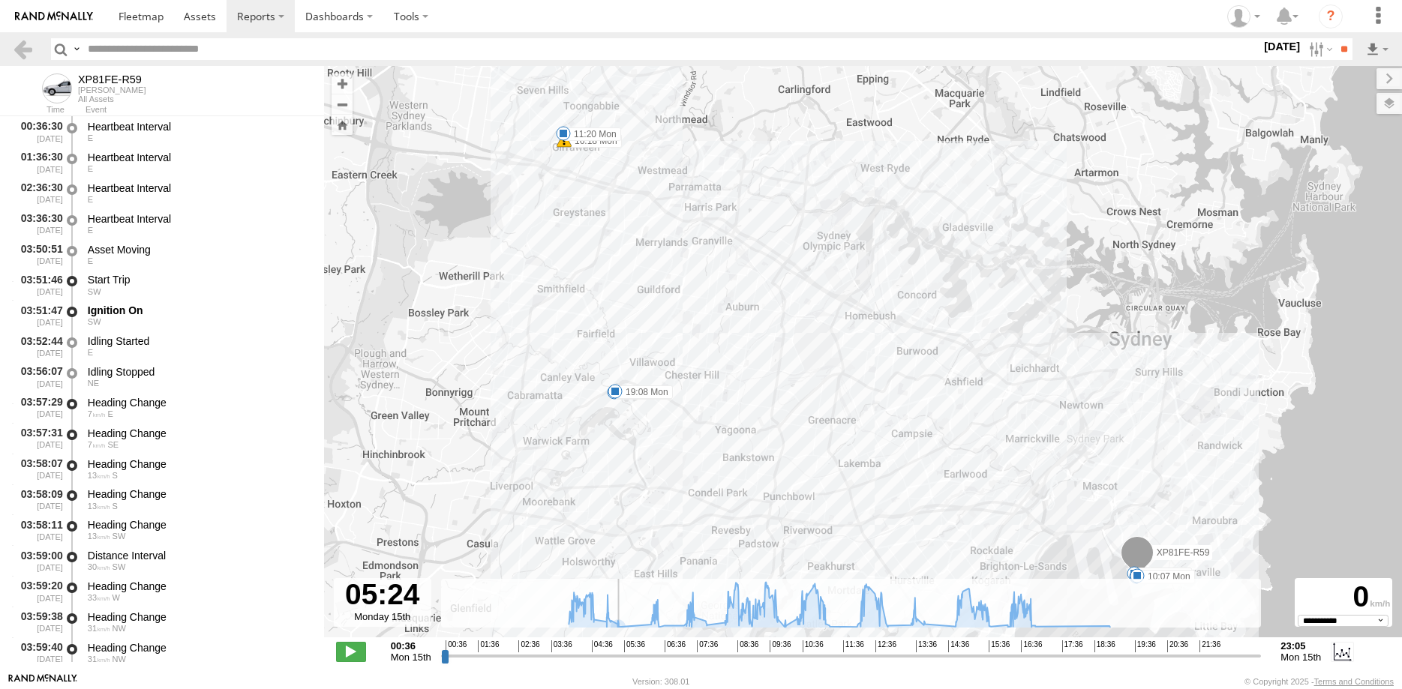 Image resolution: width=1402 pixels, height=689 pixels. I want to click on div: Ignition On, so click(199, 311).